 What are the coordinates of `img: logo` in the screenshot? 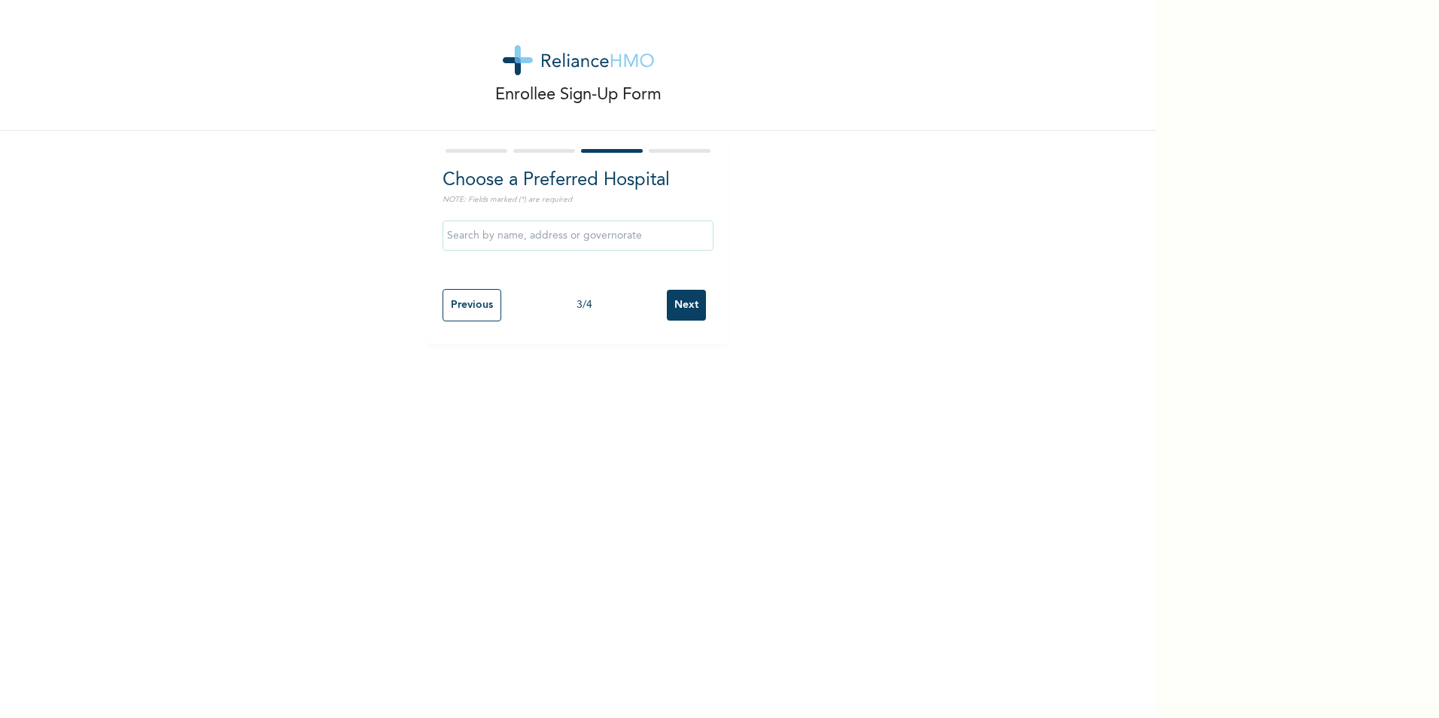 It's located at (578, 60).